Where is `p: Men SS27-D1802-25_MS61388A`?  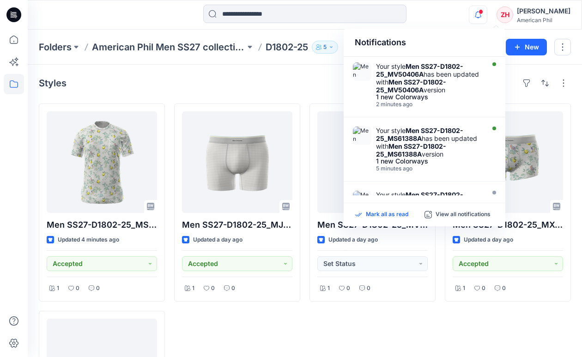 p: Men SS27-D1802-25_MS61388A is located at coordinates (102, 225).